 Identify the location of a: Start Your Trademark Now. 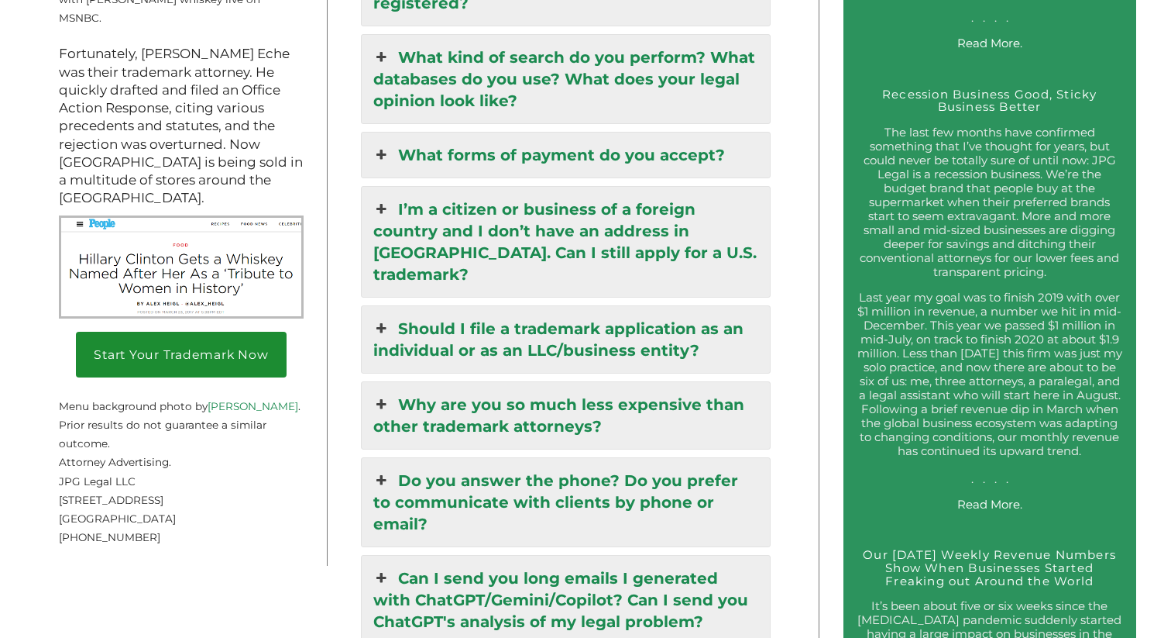
(181, 355).